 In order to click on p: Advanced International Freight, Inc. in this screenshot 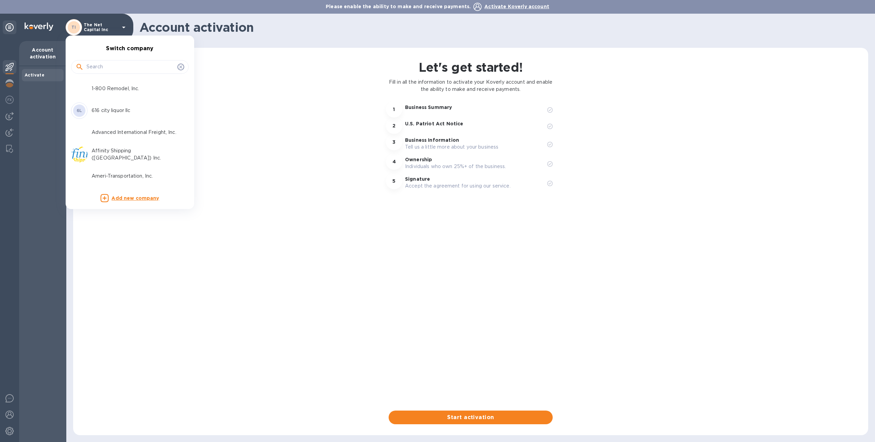, I will do `click(135, 132)`.